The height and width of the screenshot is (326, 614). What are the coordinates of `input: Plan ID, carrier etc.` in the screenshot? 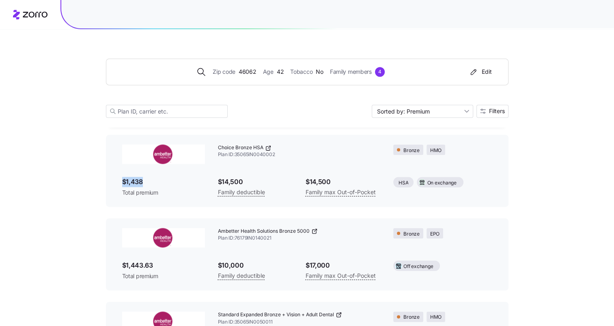 It's located at (167, 111).